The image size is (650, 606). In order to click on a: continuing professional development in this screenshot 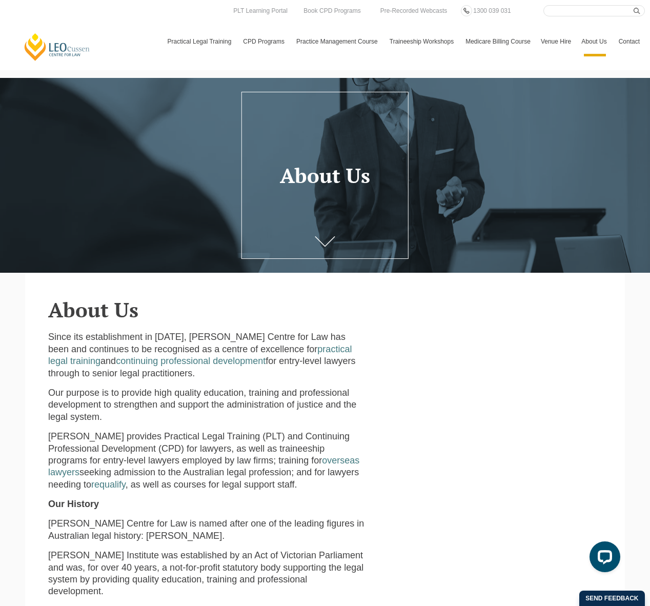, I will do `click(191, 361)`.